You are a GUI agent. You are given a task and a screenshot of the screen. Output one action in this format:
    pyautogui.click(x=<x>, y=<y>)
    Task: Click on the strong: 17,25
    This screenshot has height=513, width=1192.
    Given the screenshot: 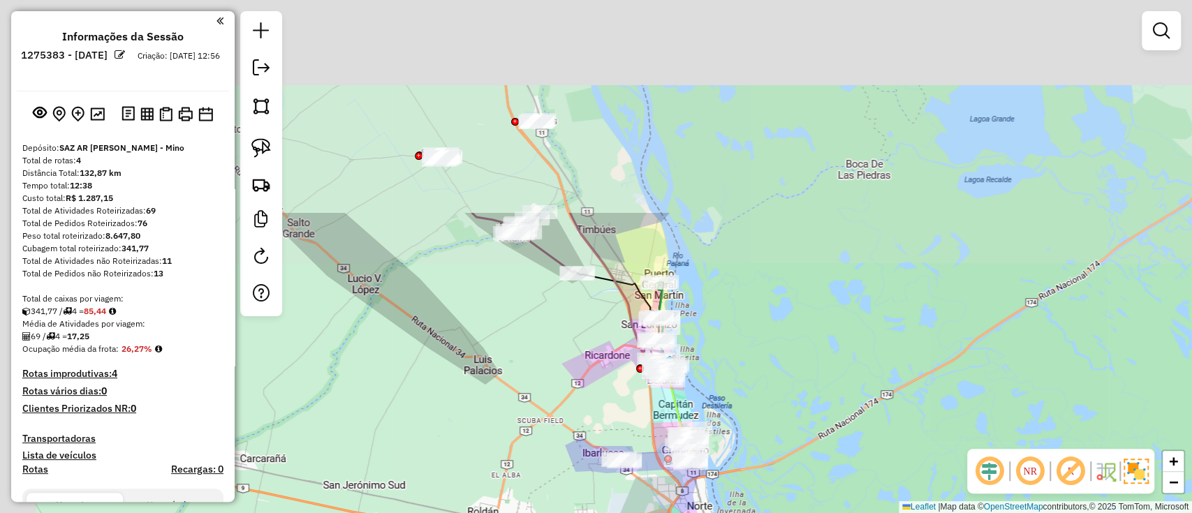 What is the action you would take?
    pyautogui.click(x=78, y=336)
    